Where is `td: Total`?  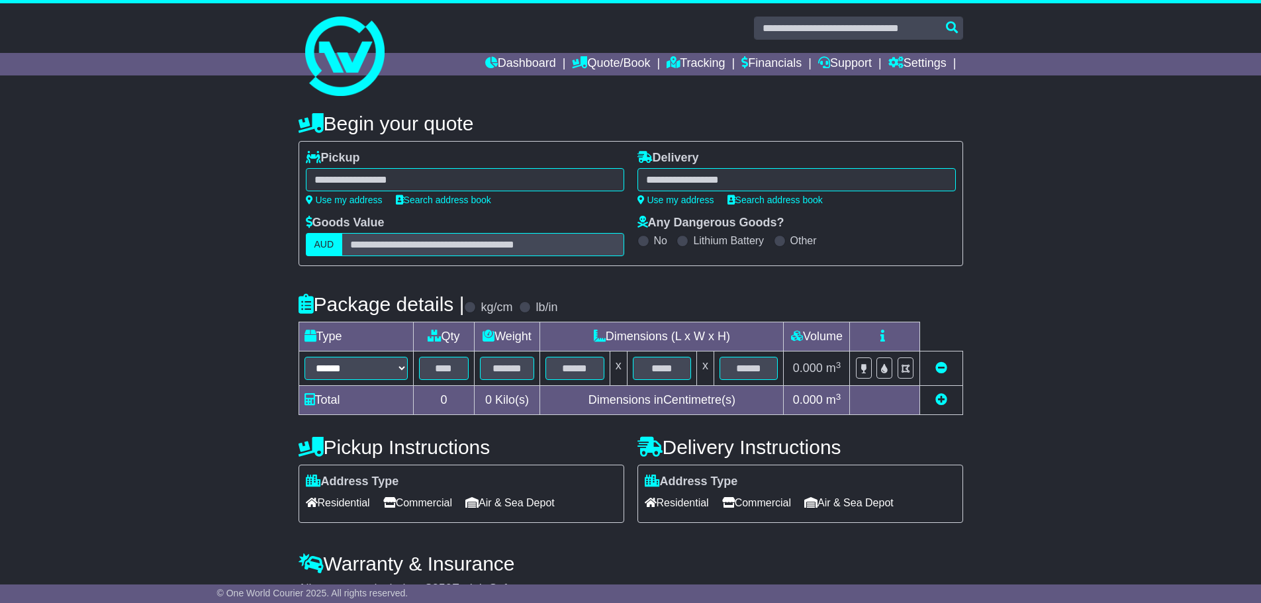
td: Total is located at coordinates (356, 401).